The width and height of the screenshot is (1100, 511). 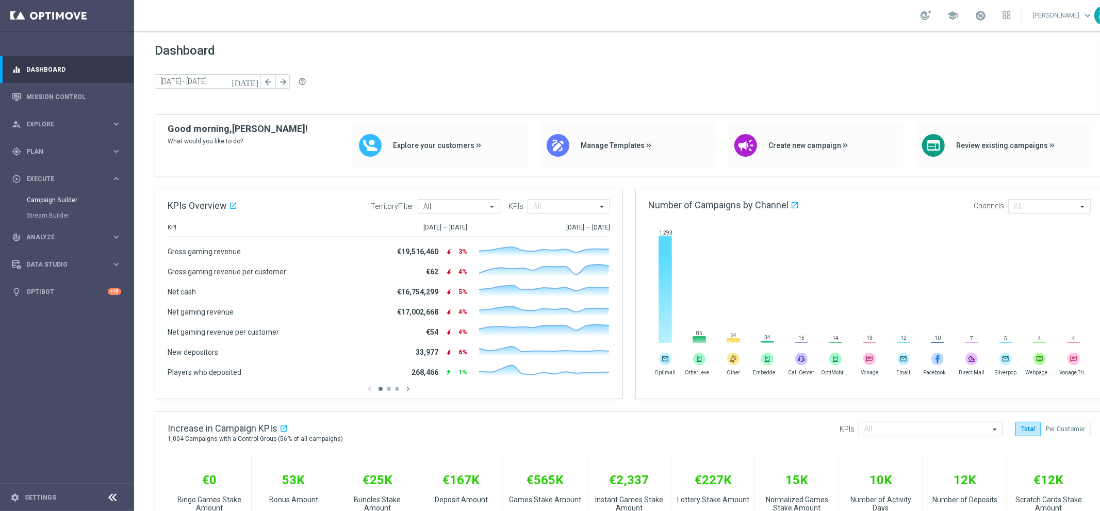 I want to click on i: lightbulb, so click(x=17, y=292).